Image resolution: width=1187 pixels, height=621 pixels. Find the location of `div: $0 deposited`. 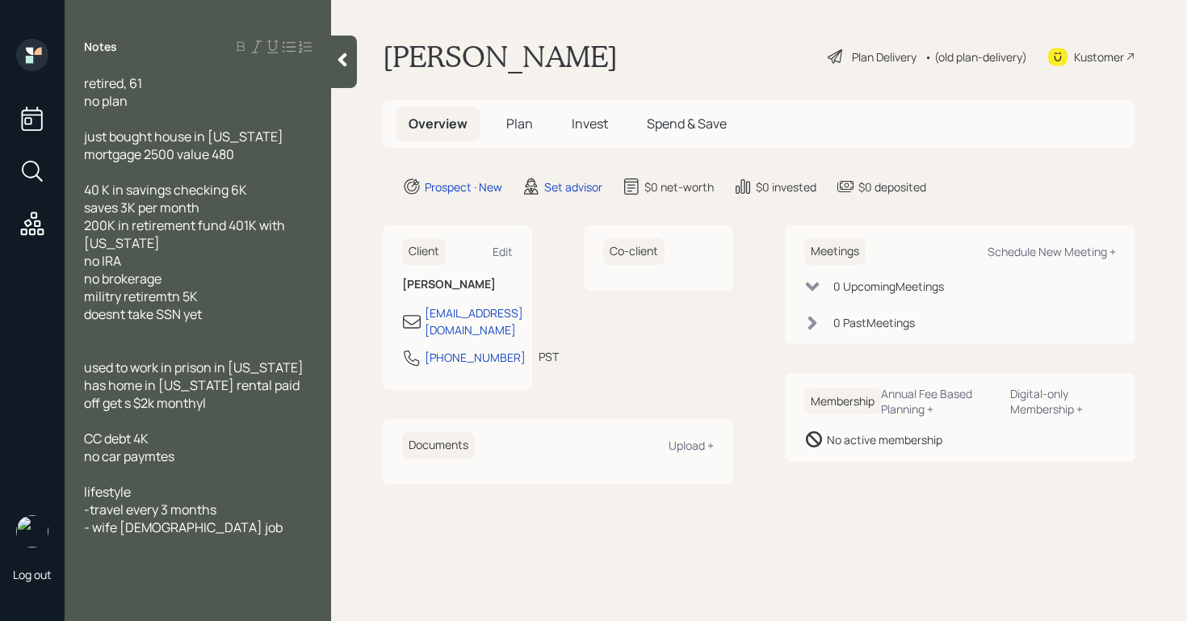

div: $0 deposited is located at coordinates (892, 187).